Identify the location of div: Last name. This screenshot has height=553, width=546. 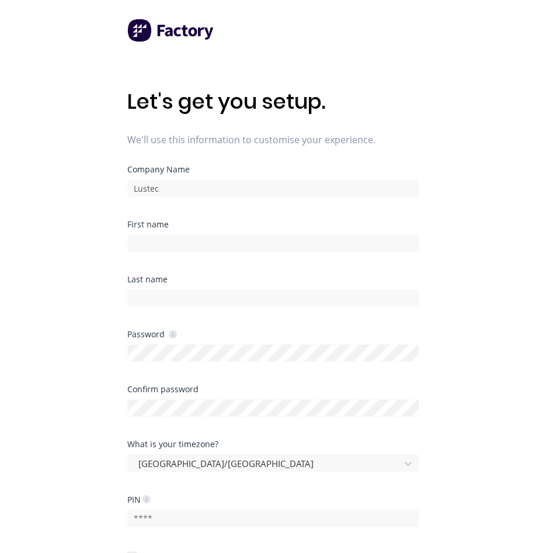
(273, 279).